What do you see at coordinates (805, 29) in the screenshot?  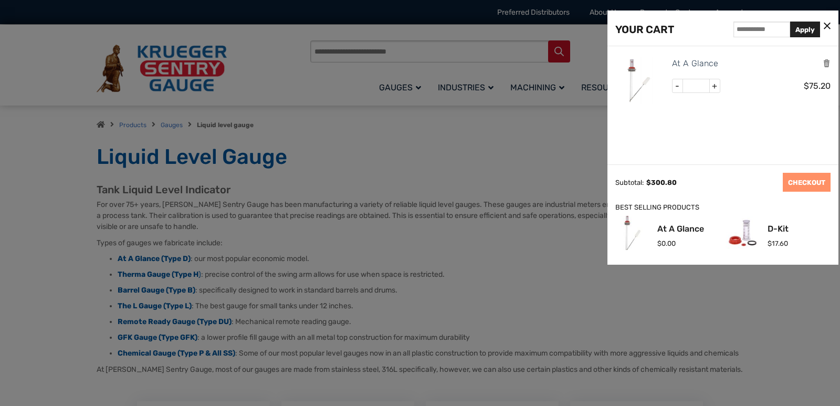 I see `button: Apply` at bounding box center [805, 29].